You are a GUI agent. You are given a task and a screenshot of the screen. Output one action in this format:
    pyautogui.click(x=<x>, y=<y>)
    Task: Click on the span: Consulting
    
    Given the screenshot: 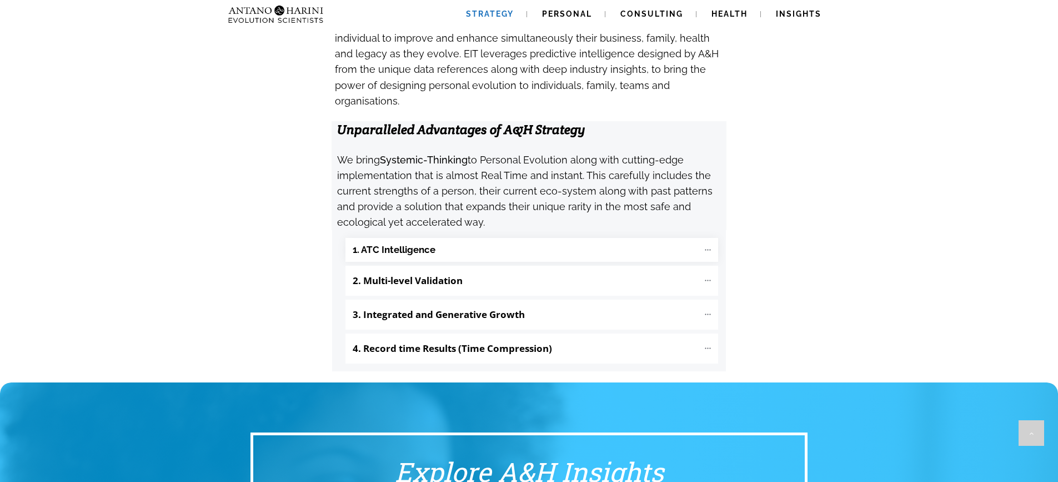 What is the action you would take?
    pyautogui.click(x=651, y=14)
    